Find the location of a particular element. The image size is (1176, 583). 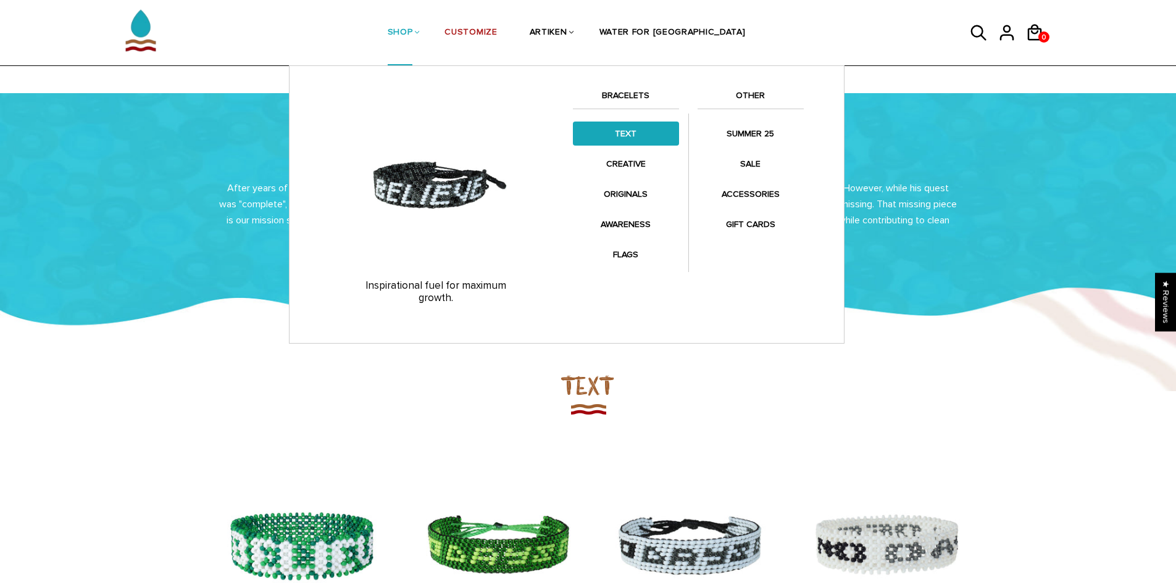

a: TEXT is located at coordinates (626, 133).